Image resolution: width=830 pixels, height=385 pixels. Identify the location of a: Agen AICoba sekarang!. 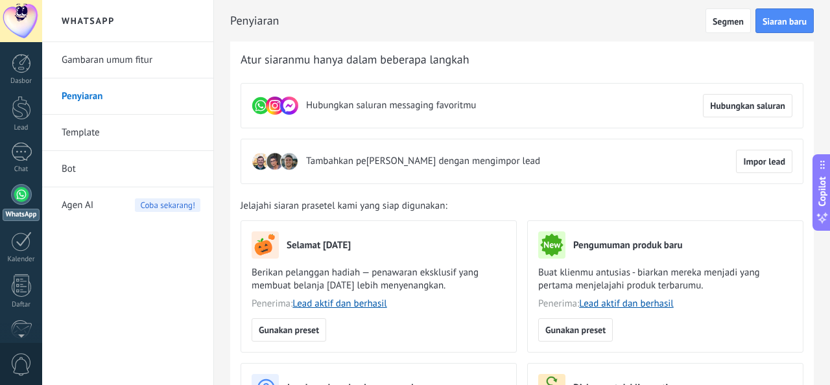
(131, 206).